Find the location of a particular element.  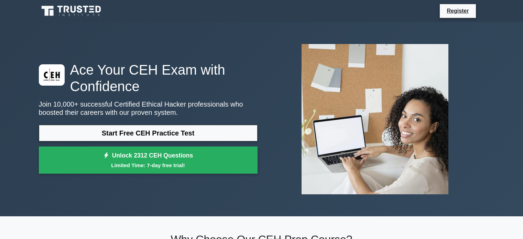

p: Join 10,000+ successful Certified Ethical Hacker professionals who boosted their careers with our... is located at coordinates (148, 108).